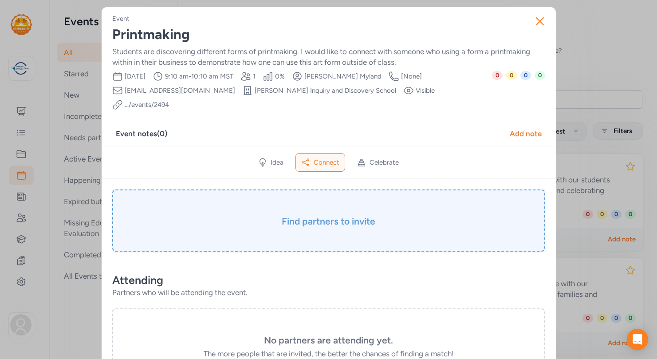 The width and height of the screenshot is (657, 359). I want to click on div: Printmaking, so click(329, 35).